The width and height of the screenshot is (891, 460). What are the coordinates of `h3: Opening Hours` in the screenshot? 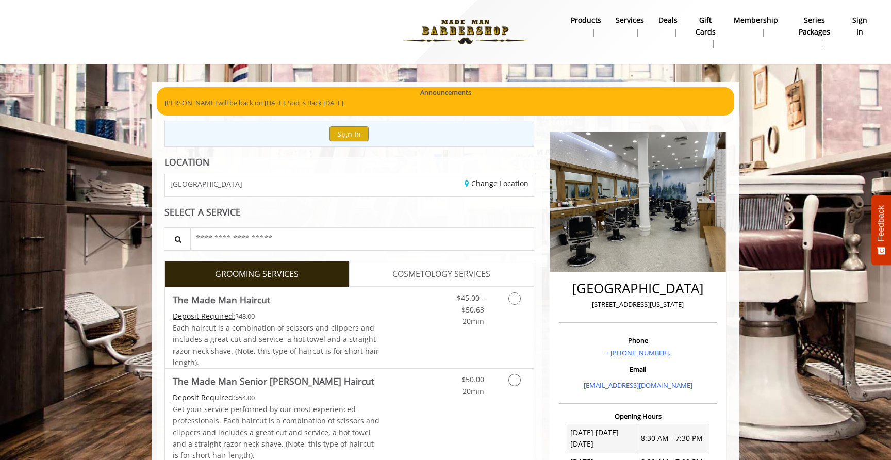 It's located at (638, 416).